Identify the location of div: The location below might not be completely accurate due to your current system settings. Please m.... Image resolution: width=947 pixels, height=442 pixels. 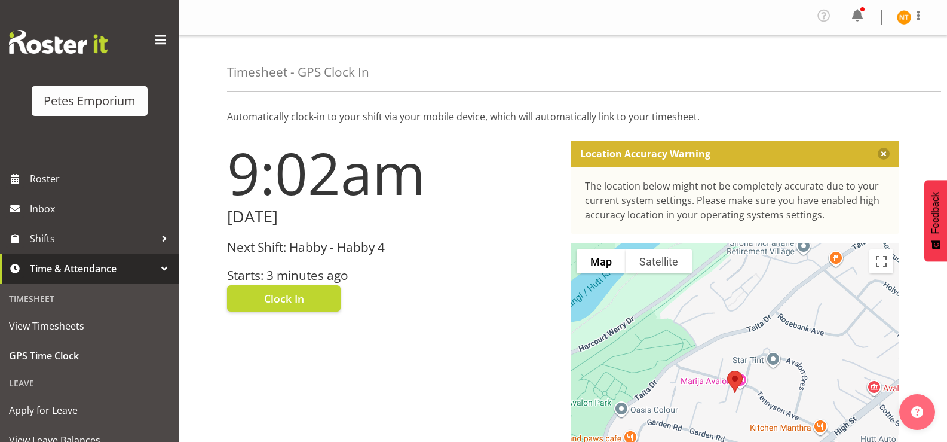
(735, 200).